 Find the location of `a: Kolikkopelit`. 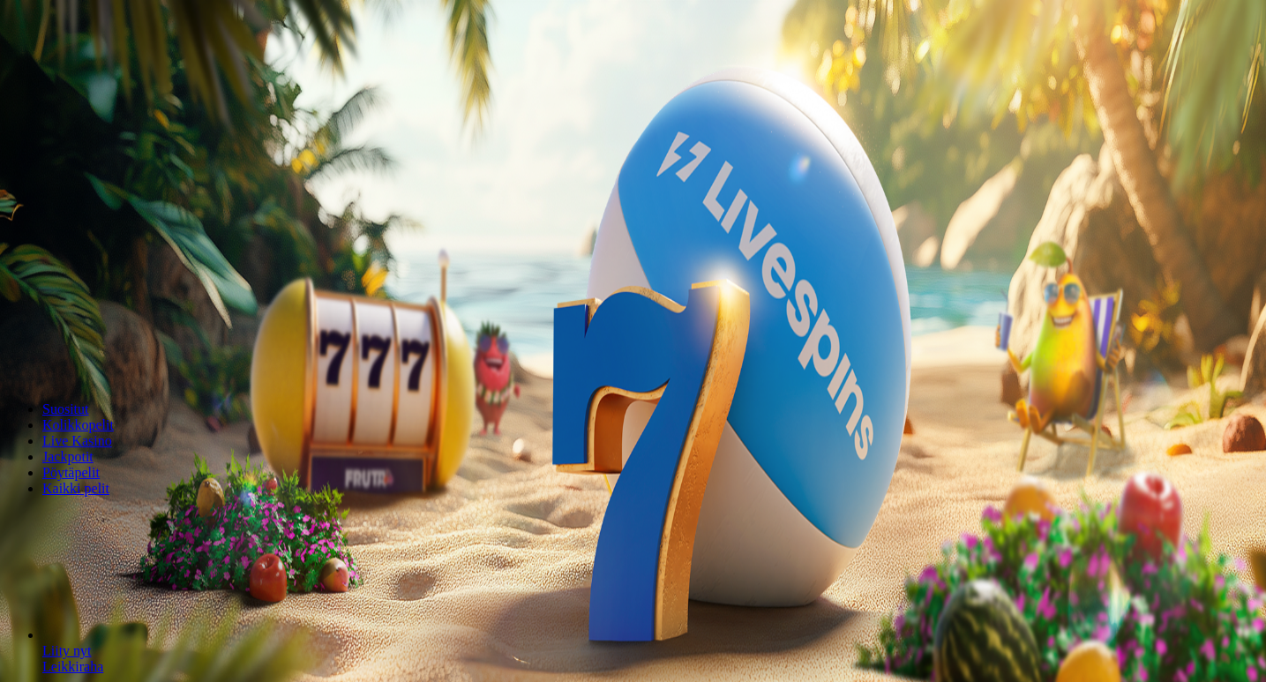

a: Kolikkopelit is located at coordinates (78, 424).